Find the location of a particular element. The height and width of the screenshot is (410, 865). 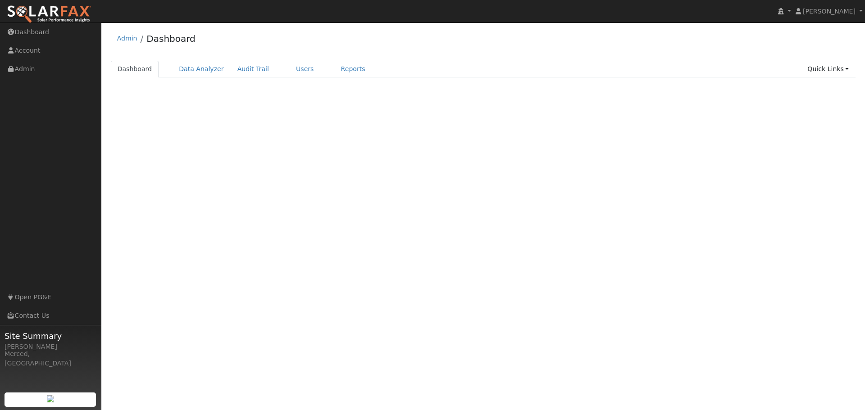

a: Quick Links is located at coordinates (828, 69).